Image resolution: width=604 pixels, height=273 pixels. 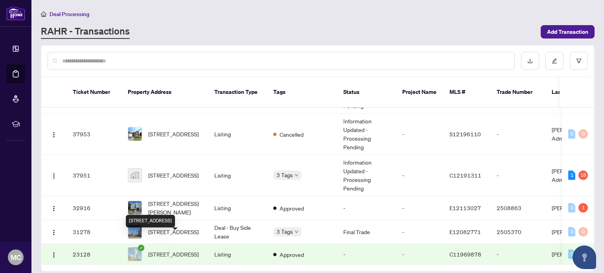 I want to click on a: RAHR - Transactions, so click(x=85, y=32).